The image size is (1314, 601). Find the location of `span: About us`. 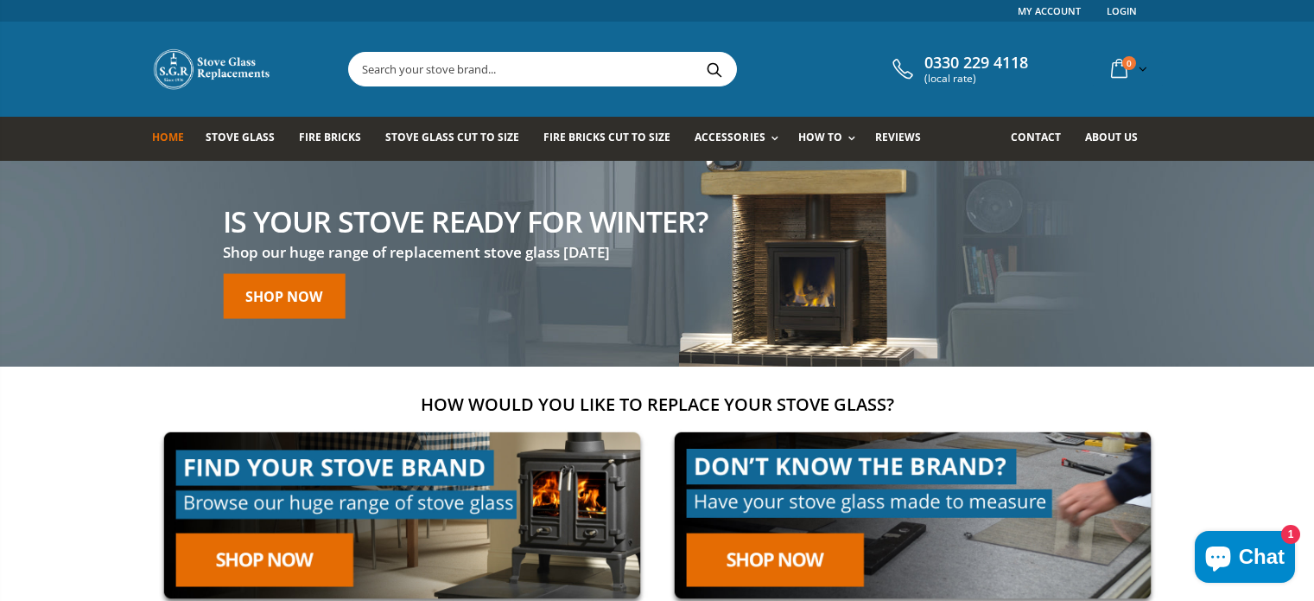

span: About us is located at coordinates (1111, 137).